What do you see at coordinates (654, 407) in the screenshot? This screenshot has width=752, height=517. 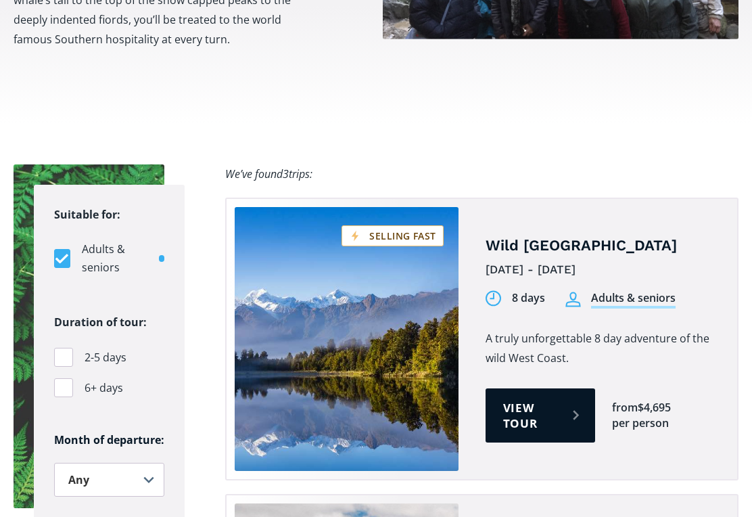 I see `div: $4,695` at bounding box center [654, 407].